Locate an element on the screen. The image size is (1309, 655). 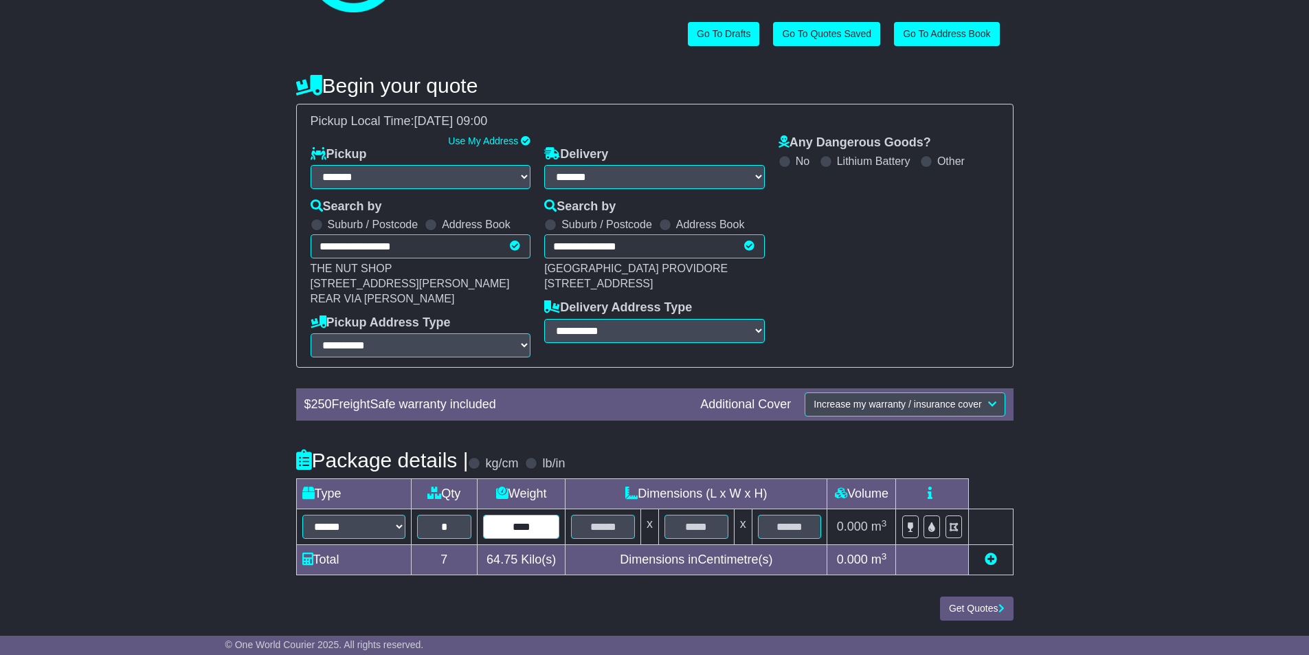
div: $ FreightSafe warranty included is located at coordinates (495, 405).